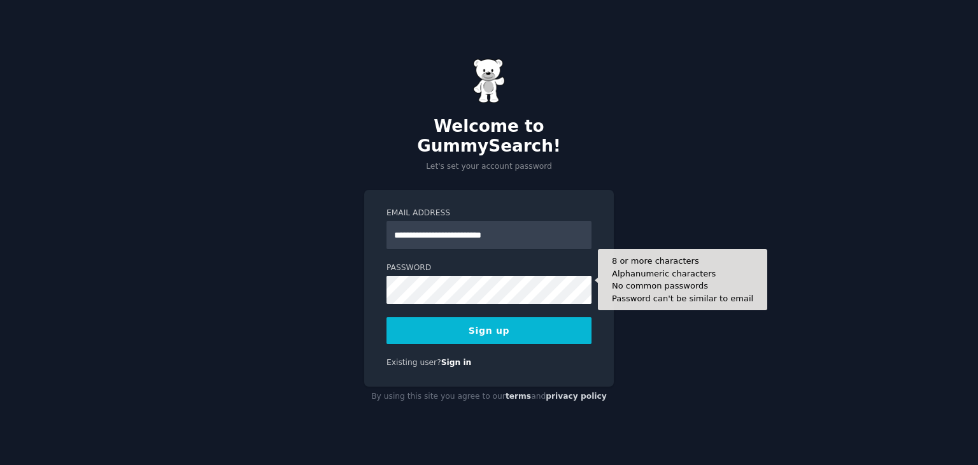 This screenshot has height=465, width=978. Describe the element at coordinates (489, 81) in the screenshot. I see `img: Gummy Bear` at that location.